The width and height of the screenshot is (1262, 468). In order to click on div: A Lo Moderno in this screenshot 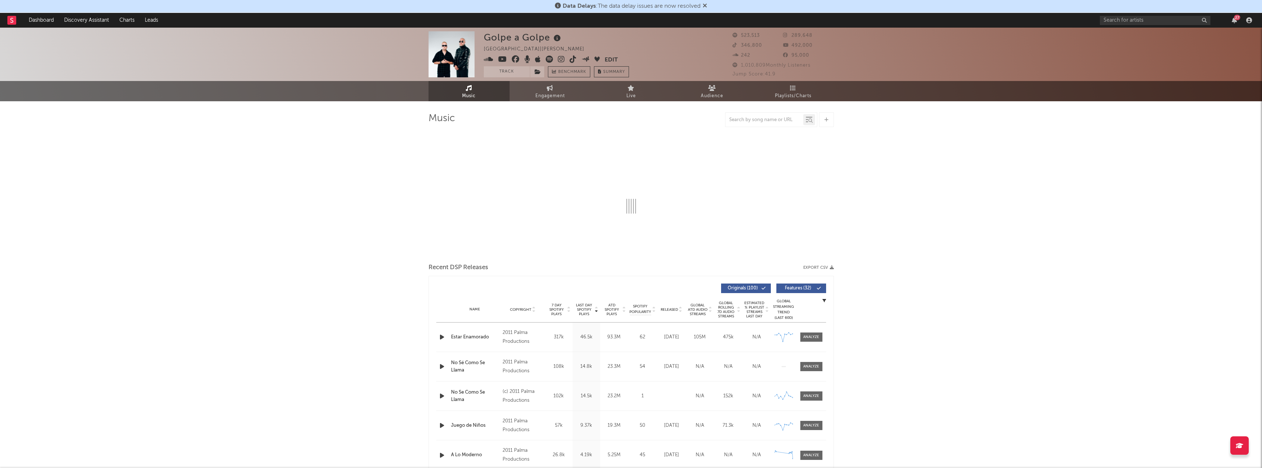, I will do `click(475, 456)`.